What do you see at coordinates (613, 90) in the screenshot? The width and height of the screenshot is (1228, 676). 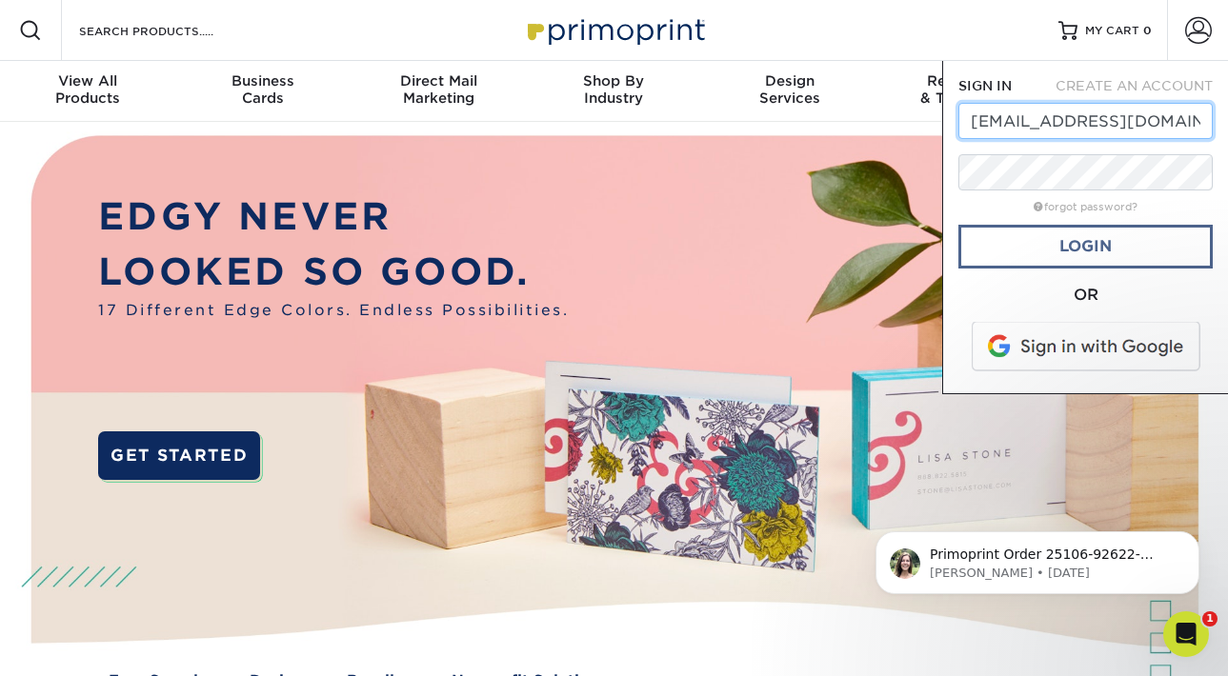 I see `div: Industry` at bounding box center [613, 90].